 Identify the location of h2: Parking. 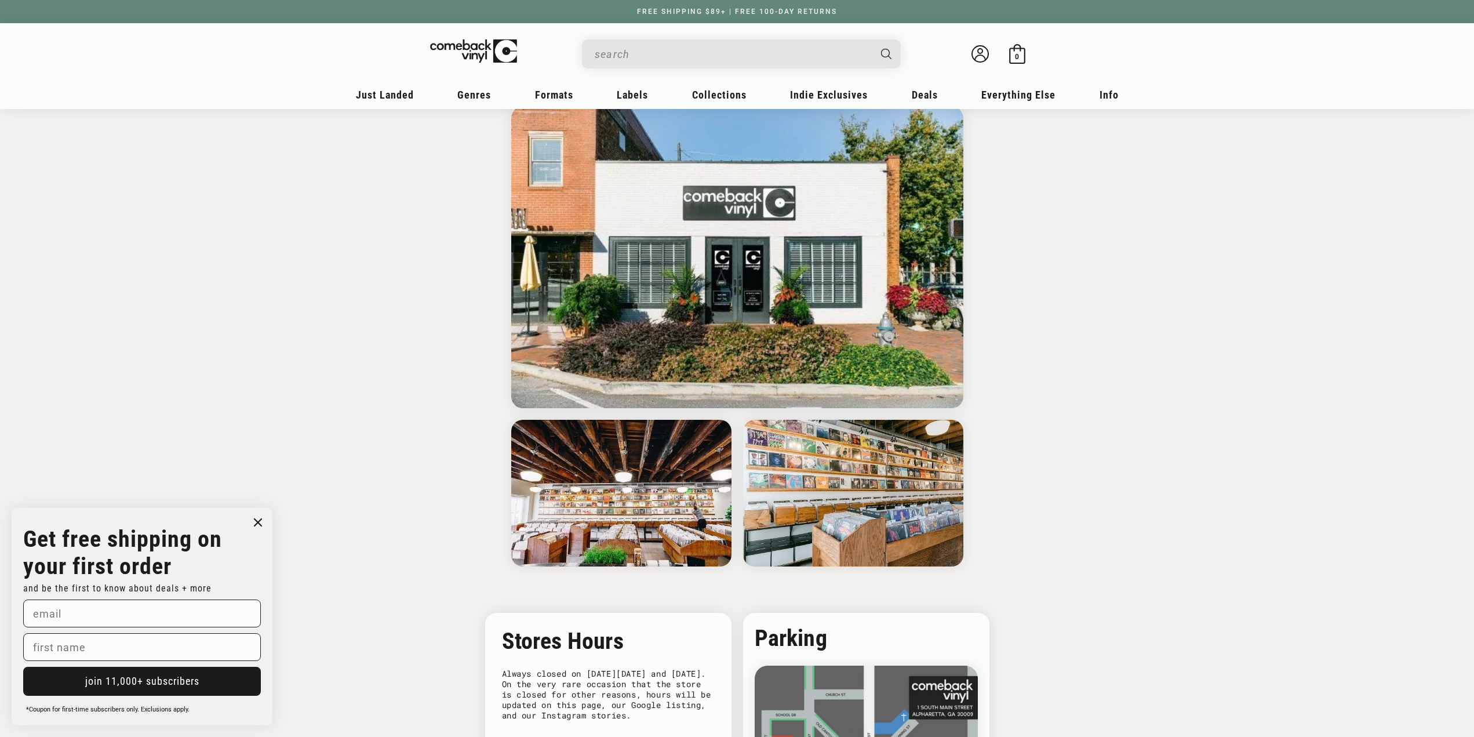
(866, 638).